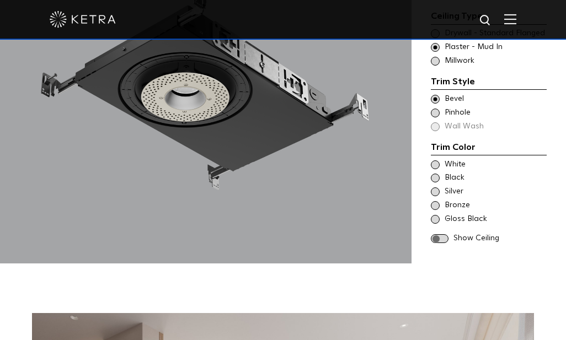 The width and height of the screenshot is (566, 340). Describe the element at coordinates (485, 20) in the screenshot. I see `img: search icon` at that location.